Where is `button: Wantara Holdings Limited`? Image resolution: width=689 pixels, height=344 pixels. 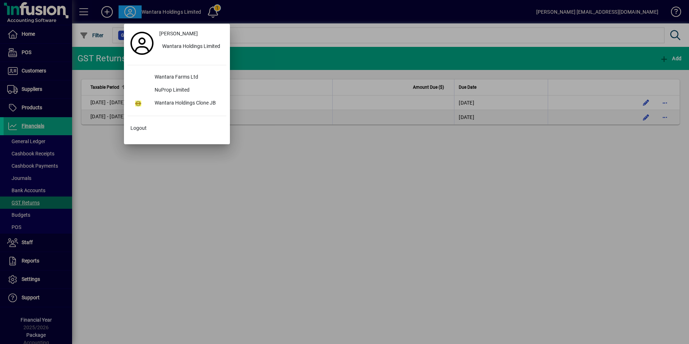 button: Wantara Holdings Limited is located at coordinates (191, 47).